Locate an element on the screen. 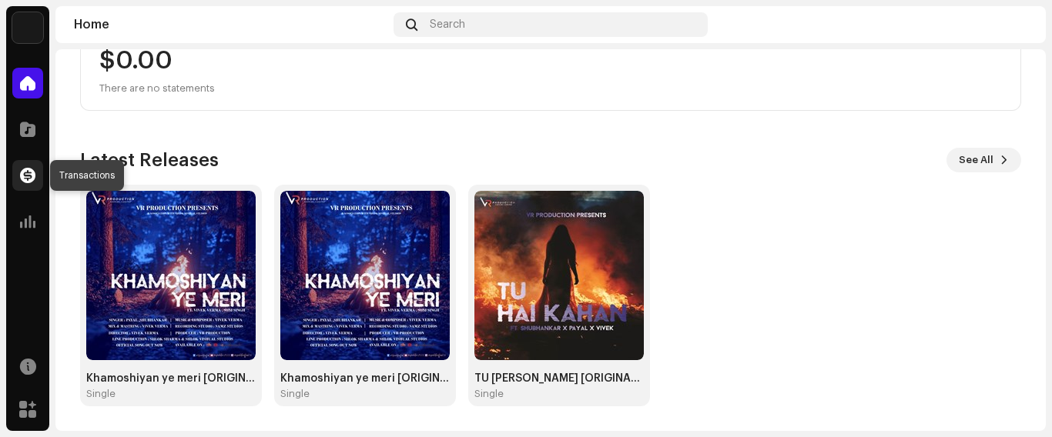  div: Home is located at coordinates (230, 25).